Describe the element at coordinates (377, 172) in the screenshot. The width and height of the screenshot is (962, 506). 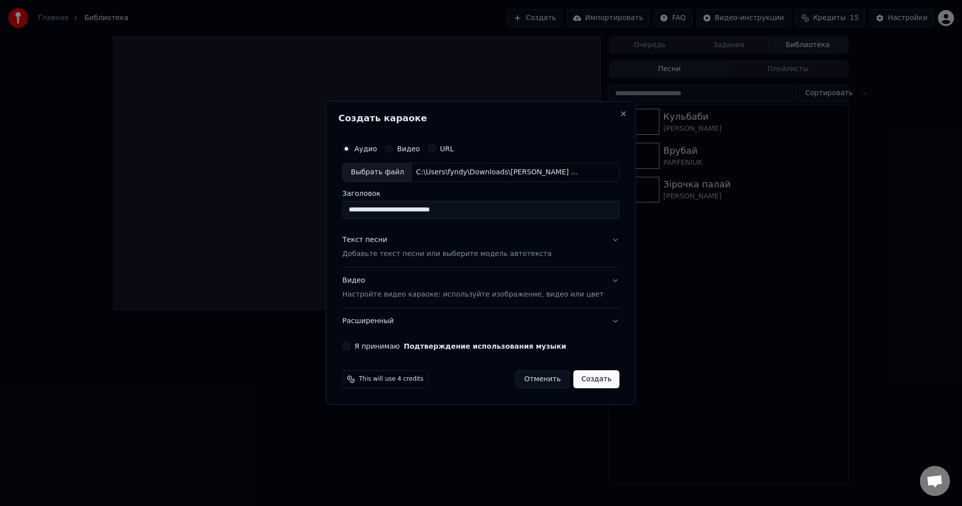
I see `div: Выбрать файл` at that location.